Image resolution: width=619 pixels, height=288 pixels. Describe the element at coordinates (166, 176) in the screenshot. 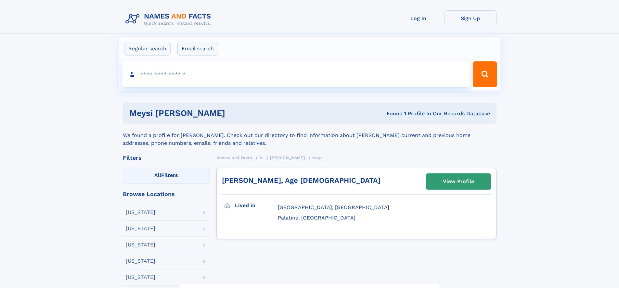

I see `label: Filters` at that location.